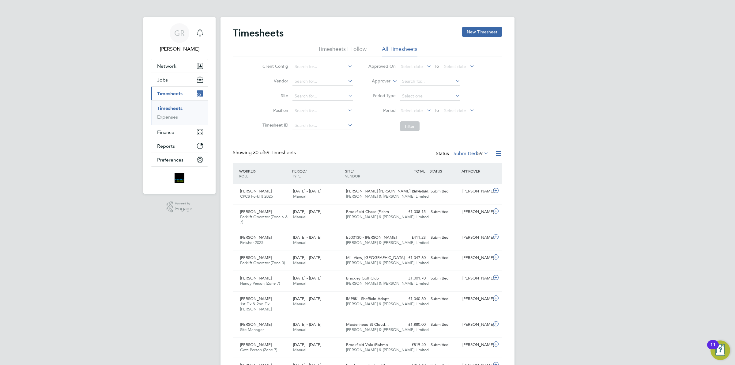 The height and width of the screenshot is (365, 735). I want to click on a: Timesheets, so click(170, 108).